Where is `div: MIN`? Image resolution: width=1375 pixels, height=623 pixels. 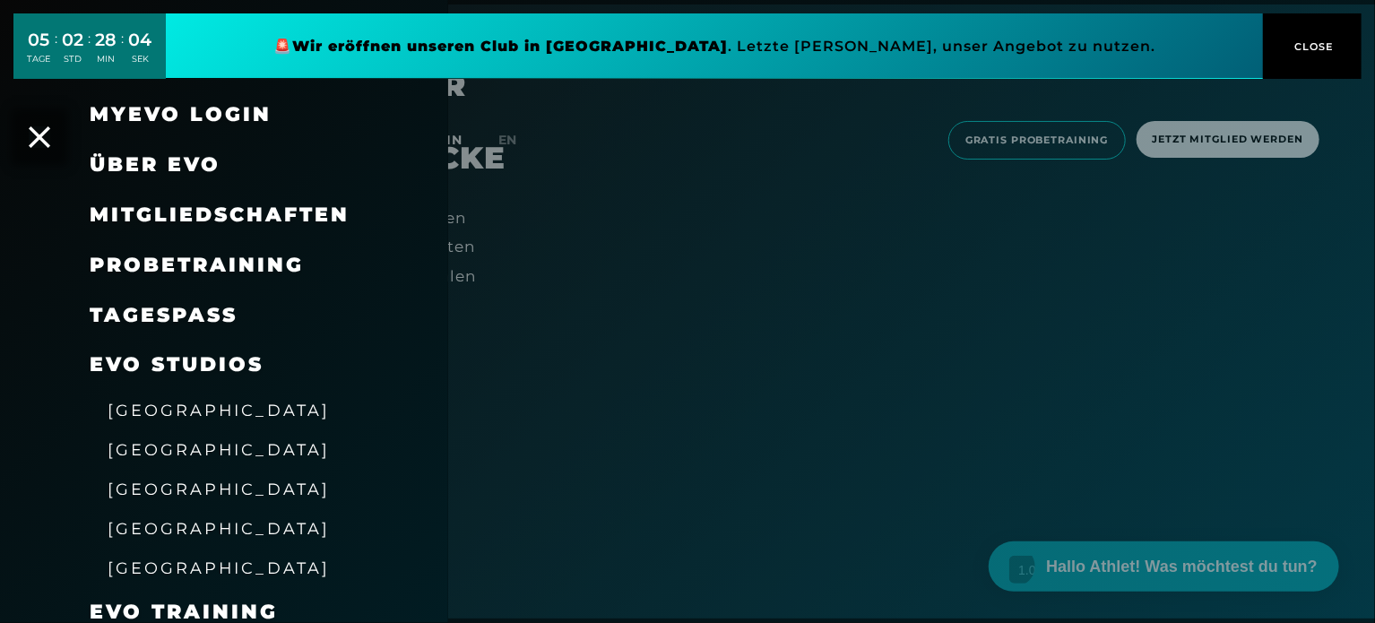
div: MIN is located at coordinates (107, 59).